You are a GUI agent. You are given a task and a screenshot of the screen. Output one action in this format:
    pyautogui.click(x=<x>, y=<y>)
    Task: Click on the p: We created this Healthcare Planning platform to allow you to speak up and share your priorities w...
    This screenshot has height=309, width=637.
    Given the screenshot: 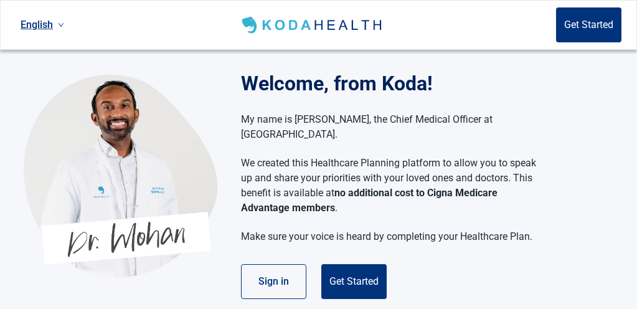 What is the action you would take?
    pyautogui.click(x=389, y=186)
    